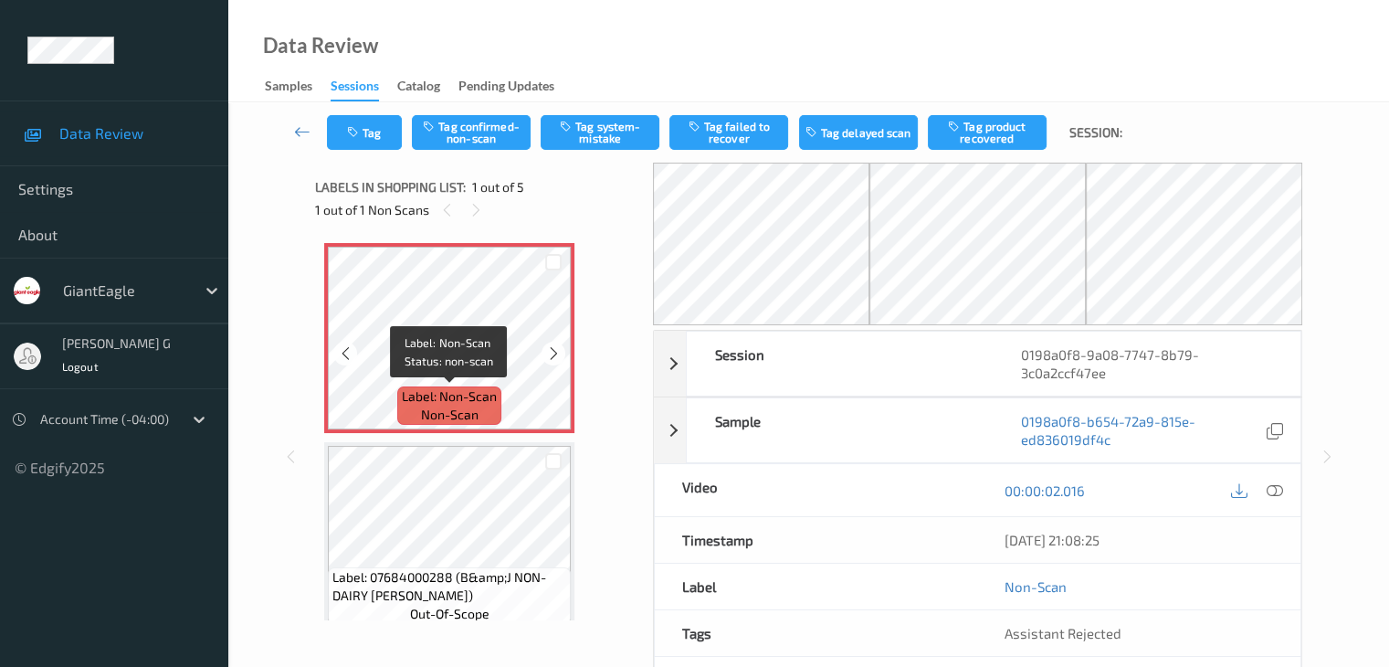  What do you see at coordinates (729, 132) in the screenshot?
I see `button: Tag failed to recover` at bounding box center [729, 132].